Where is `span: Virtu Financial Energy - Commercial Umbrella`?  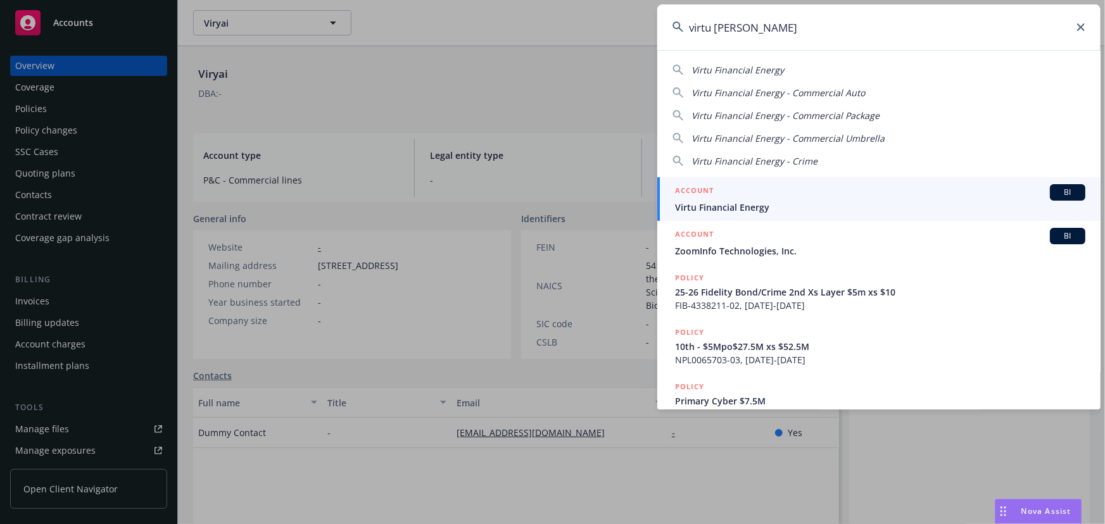
span: Virtu Financial Energy - Commercial Umbrella is located at coordinates (787, 138).